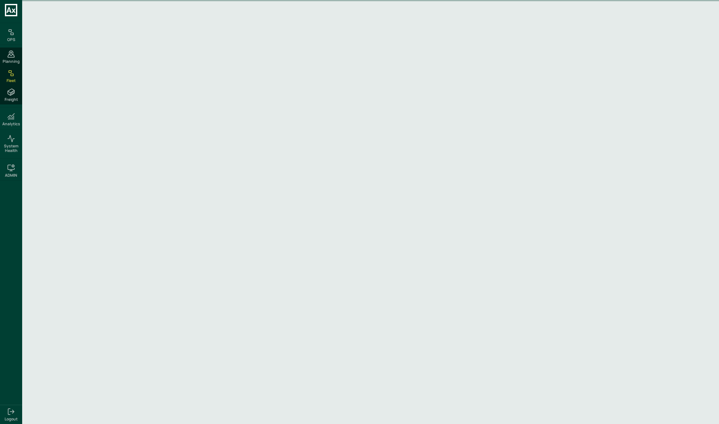 Image resolution: width=719 pixels, height=424 pixels. I want to click on h6: OPS, so click(11, 40).